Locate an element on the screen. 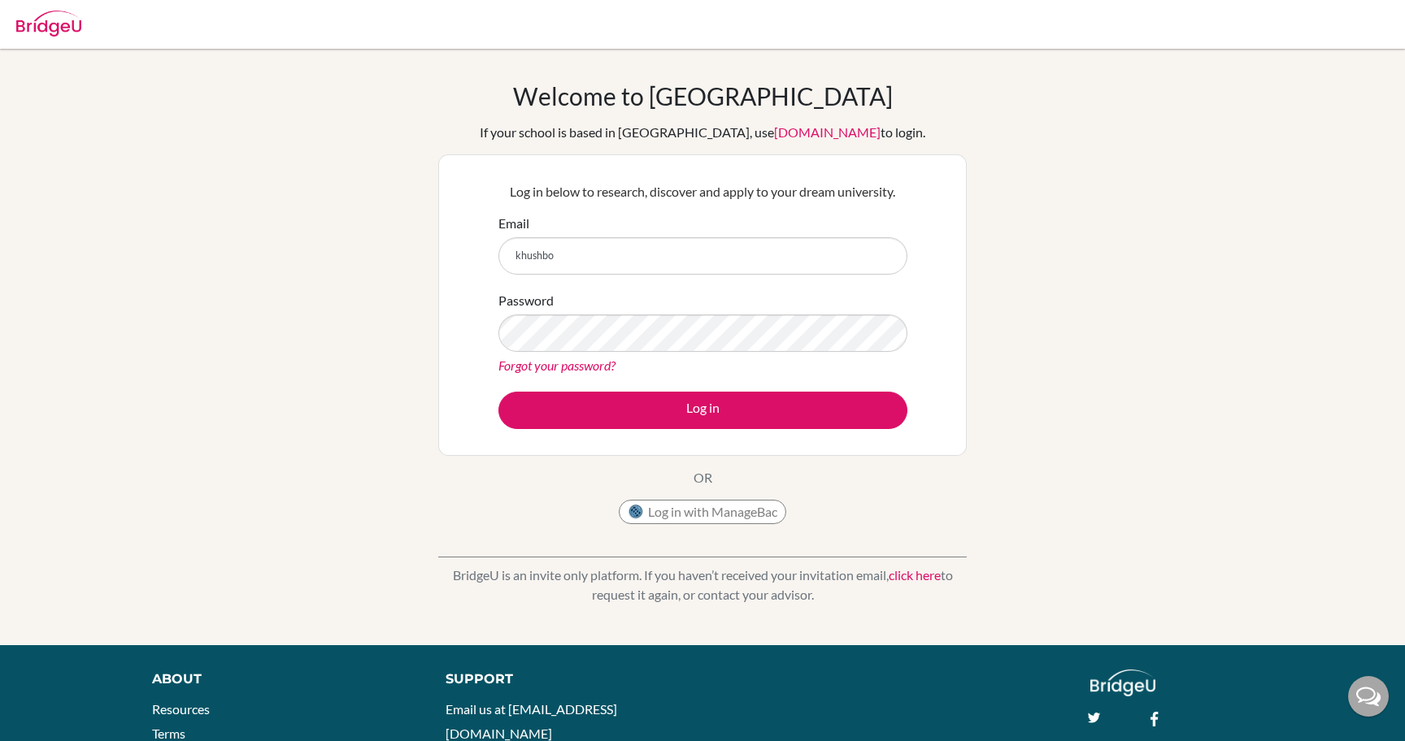 The image size is (1405, 741). div: Support is located at coordinates (565, 680).